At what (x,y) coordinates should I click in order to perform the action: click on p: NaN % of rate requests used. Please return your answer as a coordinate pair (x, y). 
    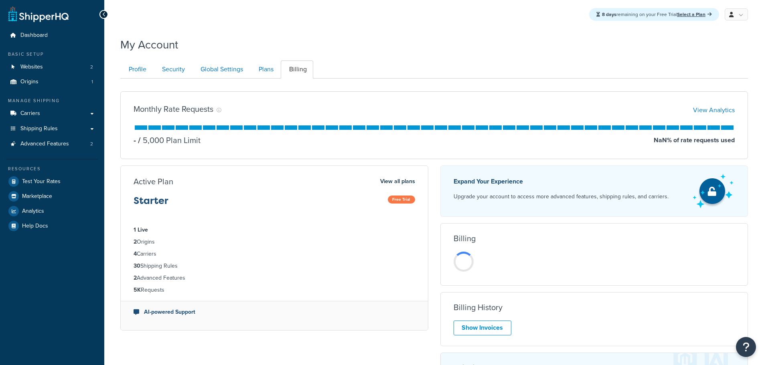
    Looking at the image, I should click on (694, 140).